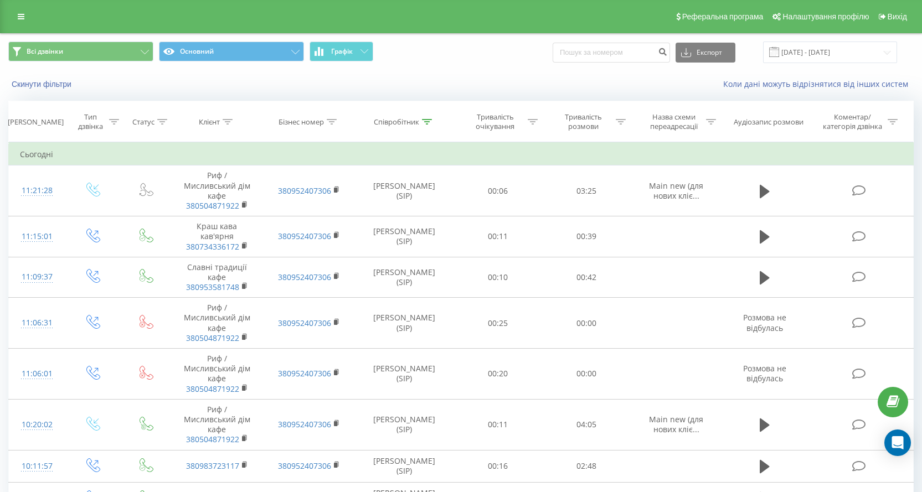 Image resolution: width=922 pixels, height=492 pixels. What do you see at coordinates (769, 122) in the screenshot?
I see `div: Аудіозапис розмови` at bounding box center [769, 122].